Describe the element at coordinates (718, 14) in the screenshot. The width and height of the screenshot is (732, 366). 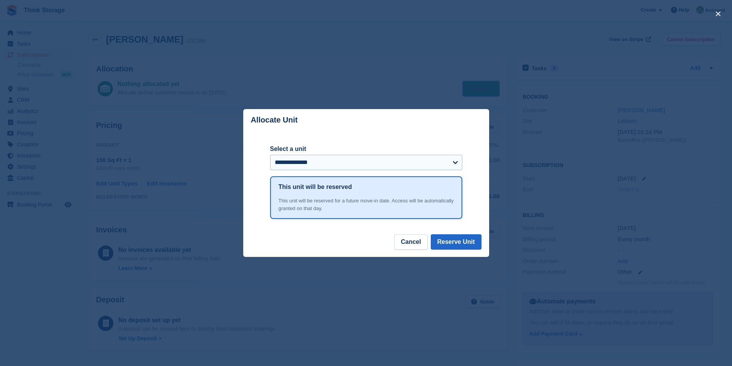
I see `button: close` at that location.